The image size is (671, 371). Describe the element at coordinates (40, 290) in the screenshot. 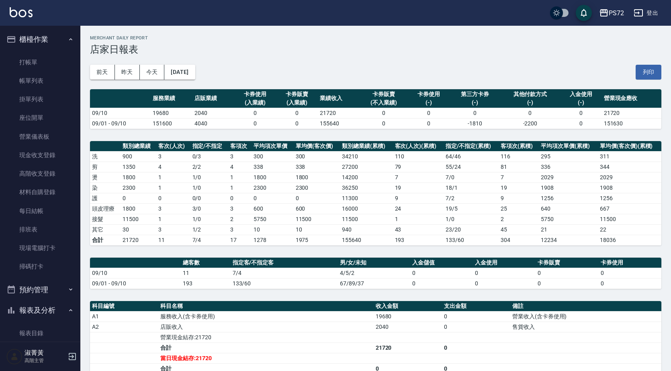

I see `button: 預約管理` at that location.